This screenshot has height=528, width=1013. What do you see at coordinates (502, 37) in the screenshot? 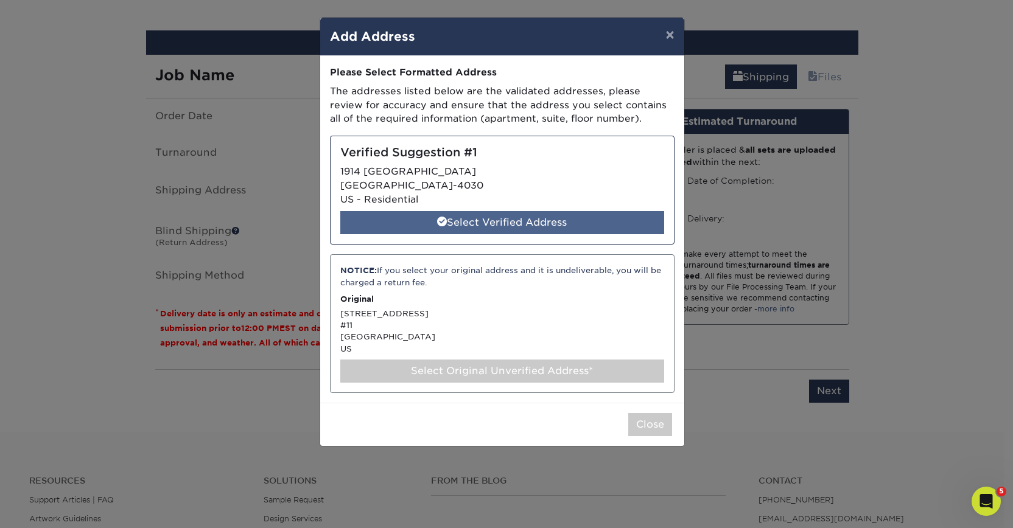
I see `h4: Add Address` at bounding box center [502, 37].